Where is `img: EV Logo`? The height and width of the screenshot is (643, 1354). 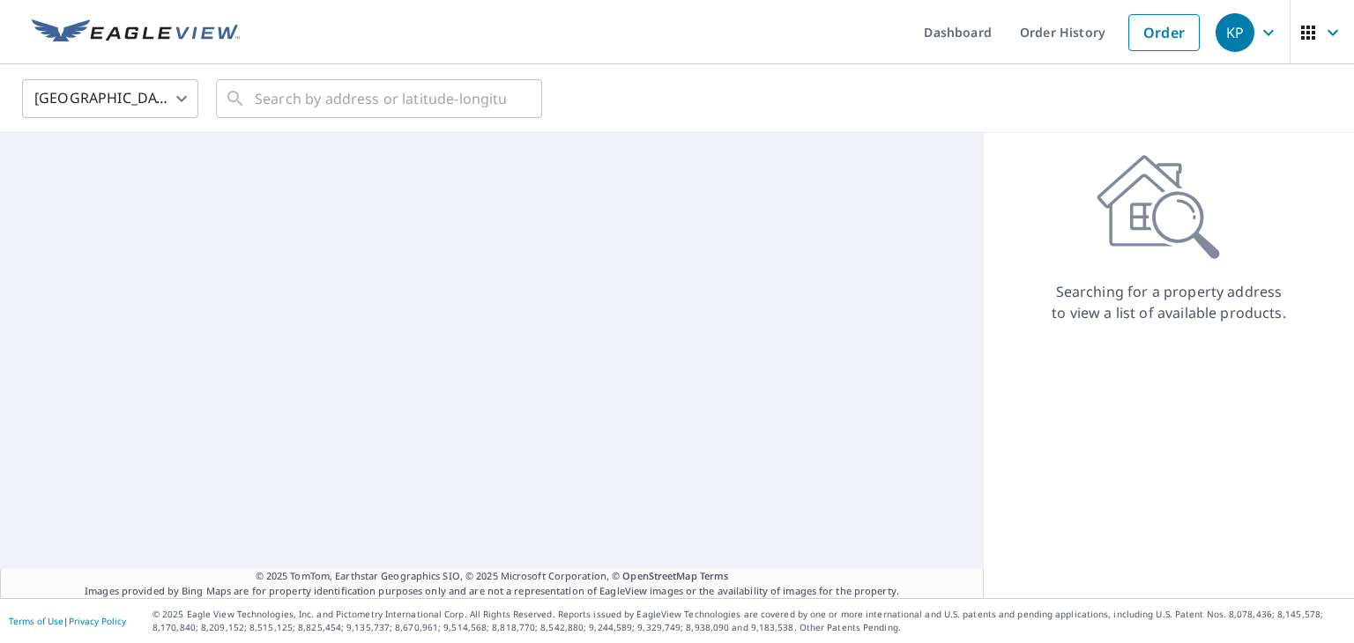
img: EV Logo is located at coordinates (136, 33).